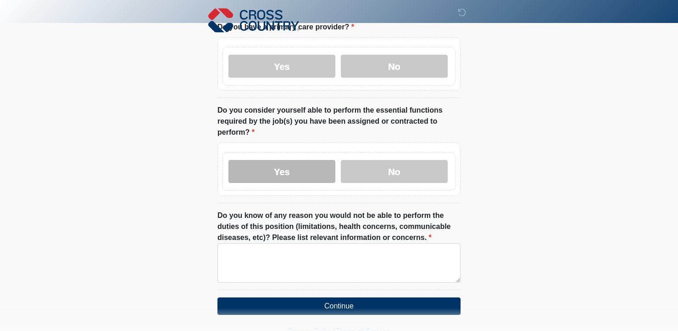 Image resolution: width=678 pixels, height=331 pixels. Describe the element at coordinates (339, 306) in the screenshot. I see `button: Continue` at that location.